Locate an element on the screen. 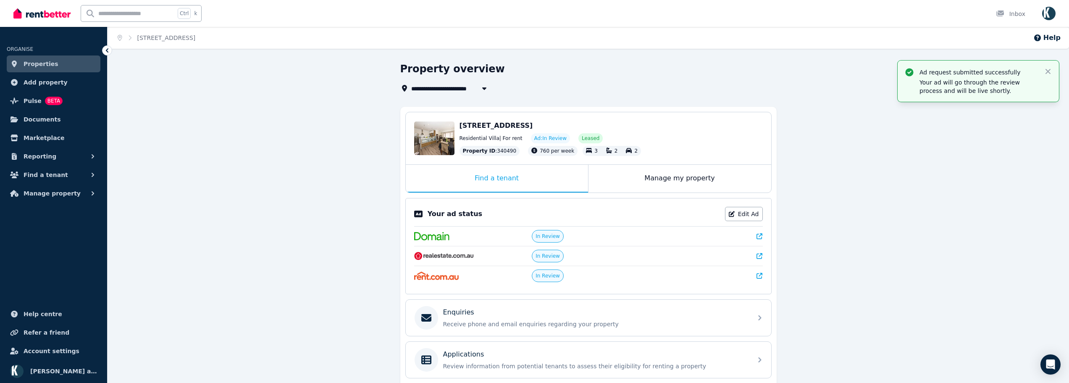  span: Find a tenant is located at coordinates (46, 175).